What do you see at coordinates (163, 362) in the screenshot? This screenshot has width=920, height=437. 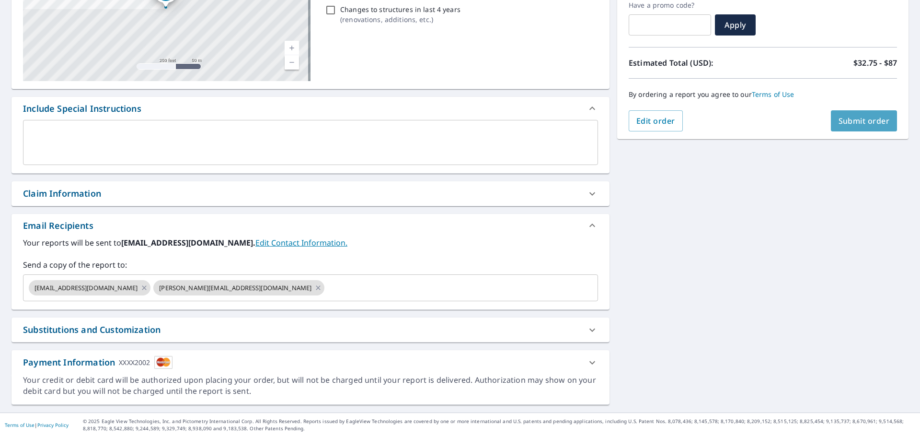 I see `img: cardImage` at bounding box center [163, 362].